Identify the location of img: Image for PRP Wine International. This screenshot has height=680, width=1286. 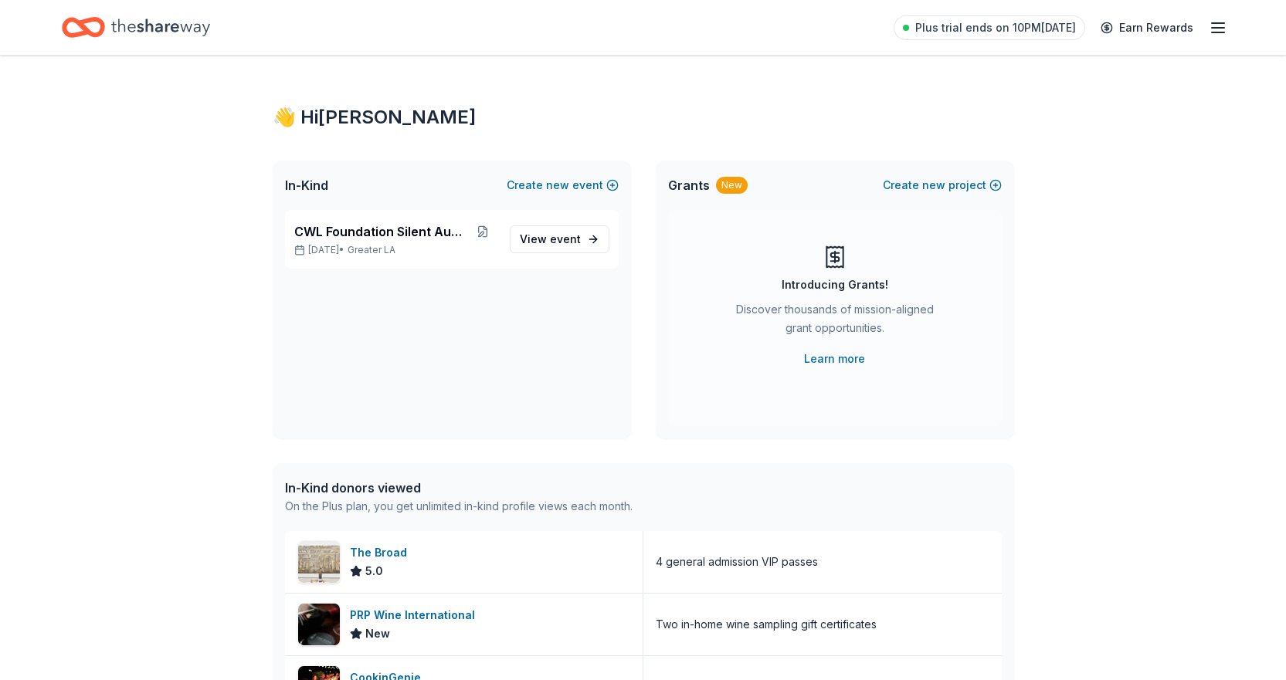
(319, 625).